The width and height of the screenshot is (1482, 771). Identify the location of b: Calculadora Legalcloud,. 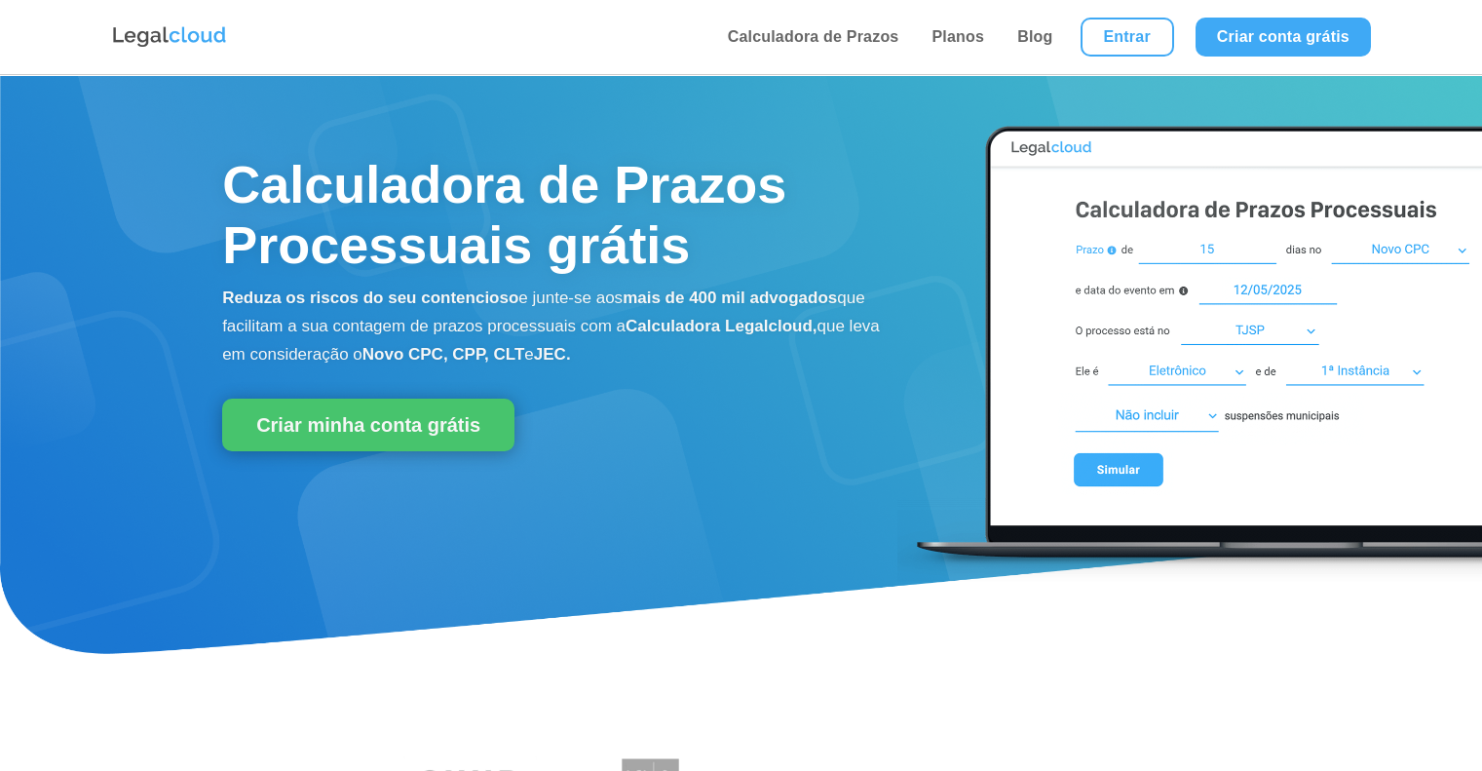
(721, 325).